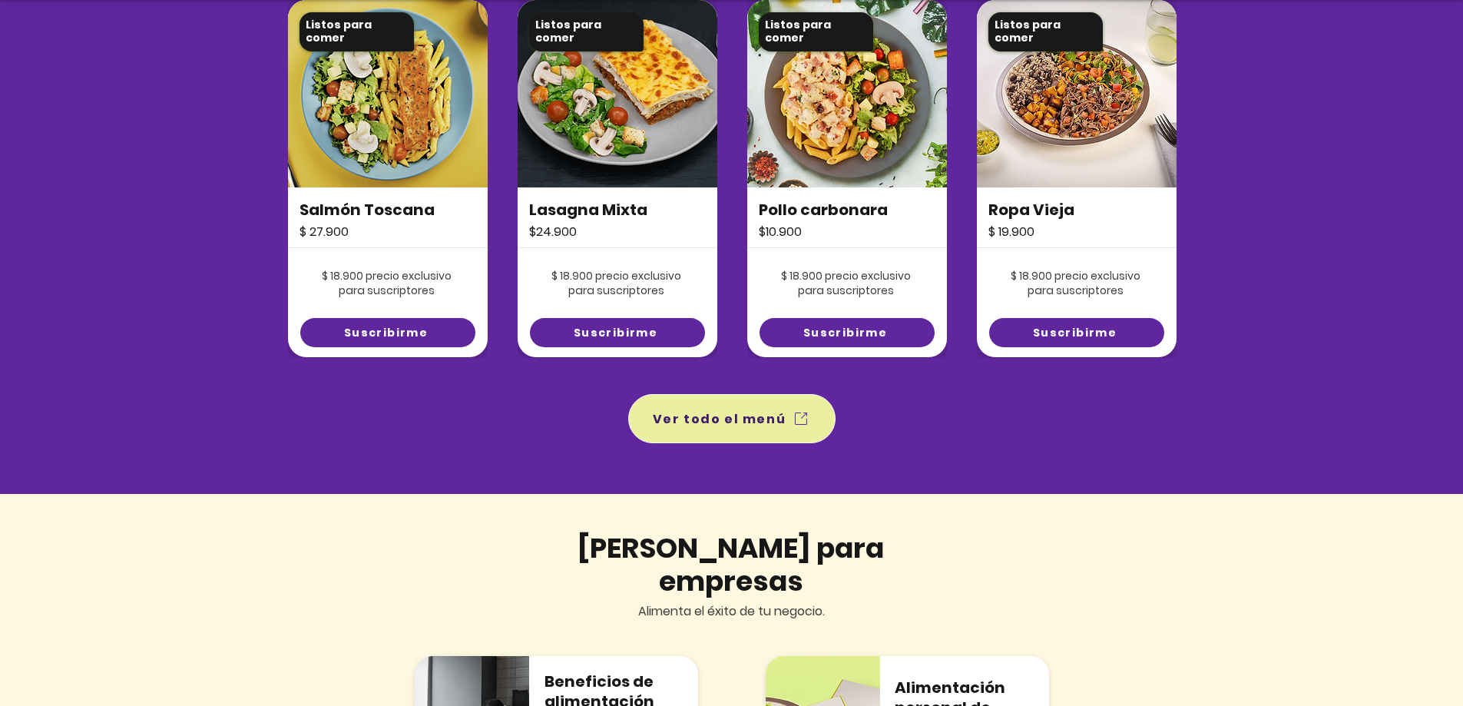 The width and height of the screenshot is (1463, 706). Describe the element at coordinates (731, 610) in the screenshot. I see `span: Alimenta el éxito de tu negocio.` at that location.